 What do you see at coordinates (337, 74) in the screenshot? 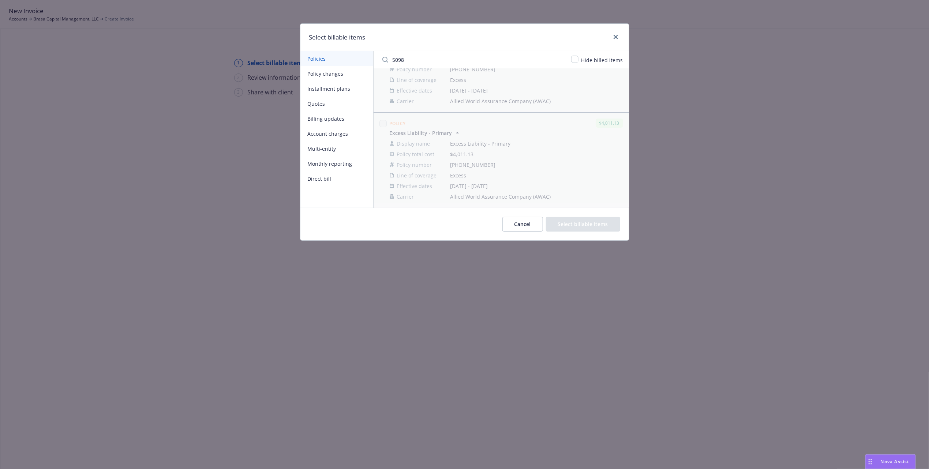
I see `button: Policy changes` at bounding box center [337, 74].